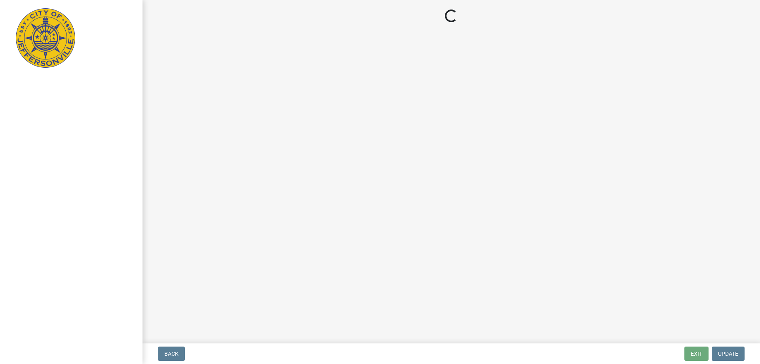 This screenshot has height=364, width=760. I want to click on span: Back, so click(172, 354).